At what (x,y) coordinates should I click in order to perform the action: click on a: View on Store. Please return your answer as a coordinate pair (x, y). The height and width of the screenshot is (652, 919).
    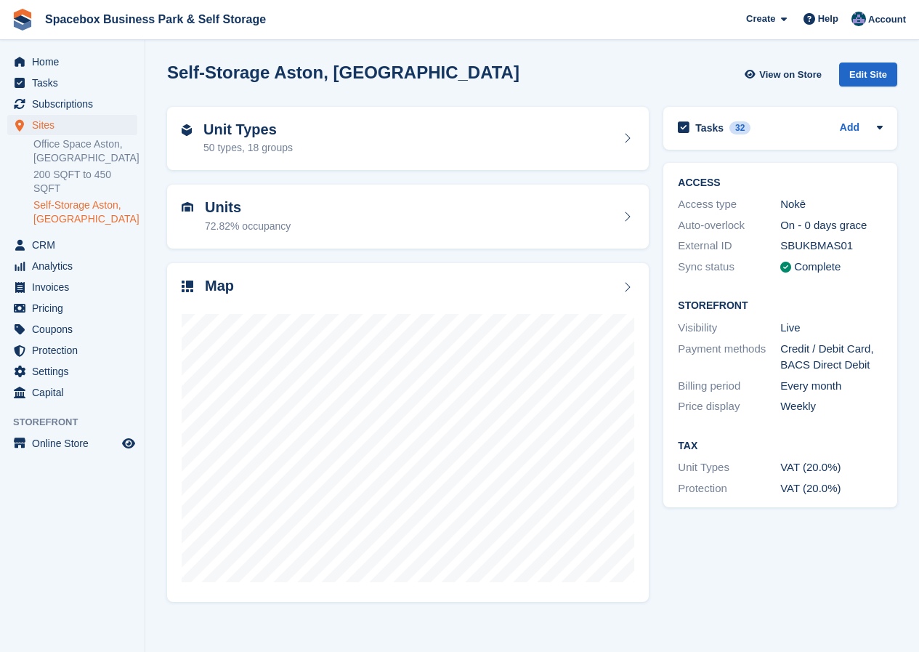
    Looking at the image, I should click on (785, 74).